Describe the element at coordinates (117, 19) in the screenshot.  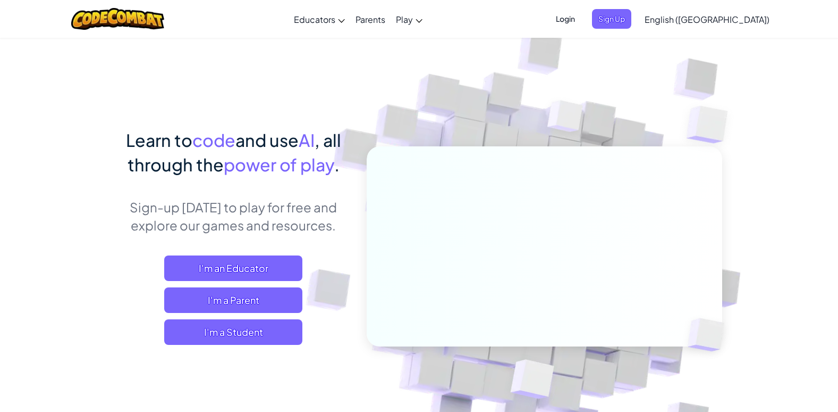
I see `img: CodeCombat logo` at that location.